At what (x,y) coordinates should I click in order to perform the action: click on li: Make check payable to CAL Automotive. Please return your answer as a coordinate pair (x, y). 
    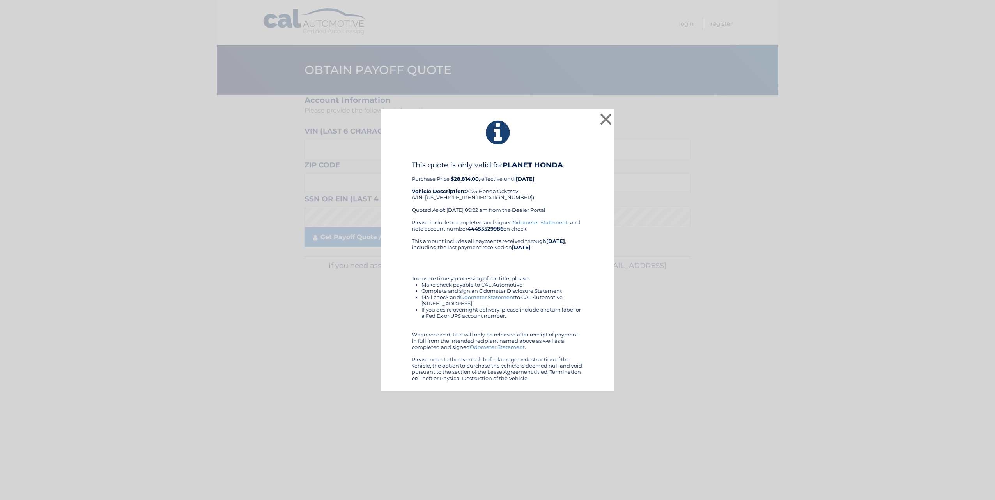
    Looking at the image, I should click on (502, 285).